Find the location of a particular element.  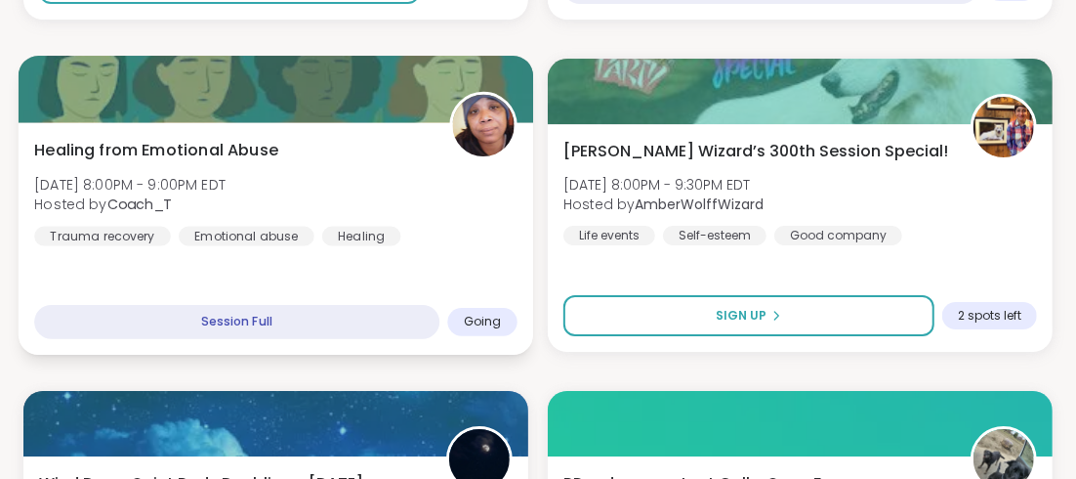

div: Trauma recovery is located at coordinates (103, 235).